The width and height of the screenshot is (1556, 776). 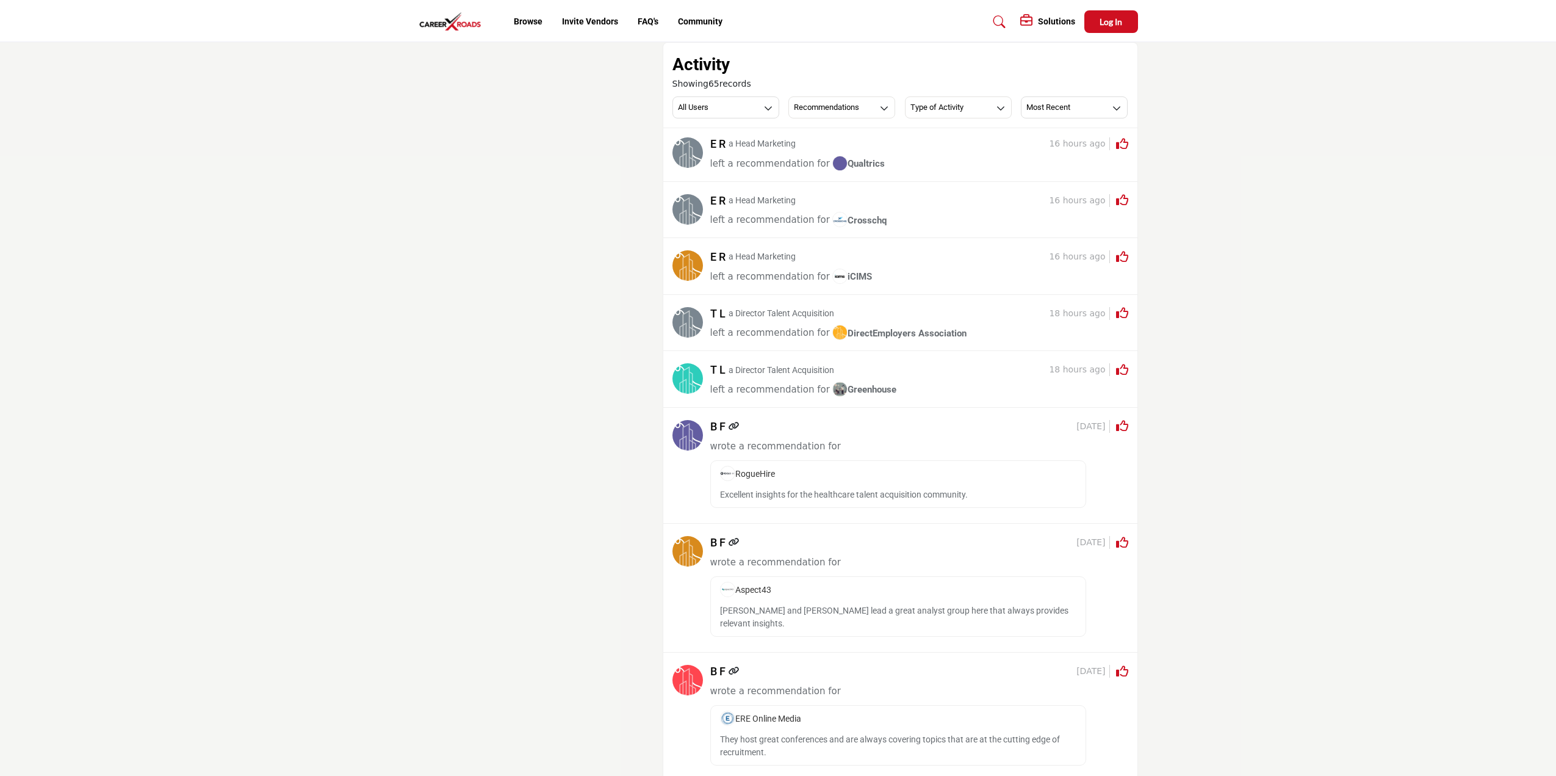 I want to click on span: Showing records, so click(x=712, y=84).